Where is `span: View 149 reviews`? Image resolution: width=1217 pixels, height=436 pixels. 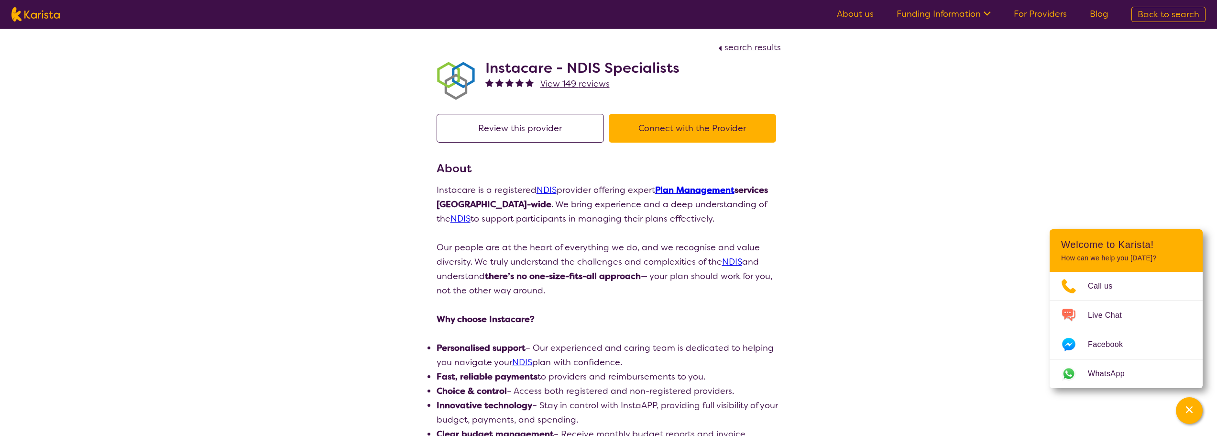 span: View 149 reviews is located at coordinates (575, 84).